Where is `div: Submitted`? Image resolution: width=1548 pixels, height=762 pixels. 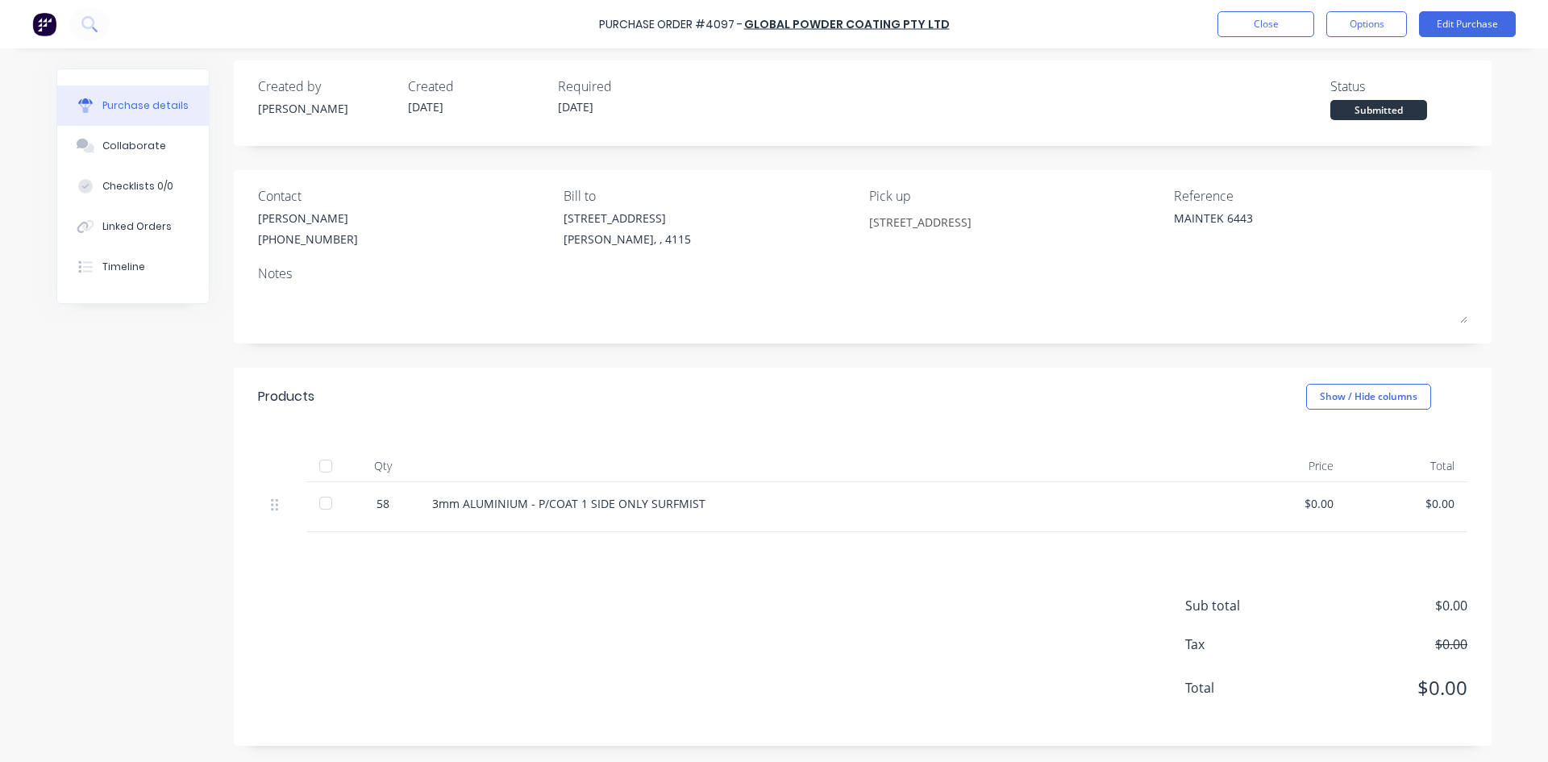 div: Submitted is located at coordinates (1379, 110).